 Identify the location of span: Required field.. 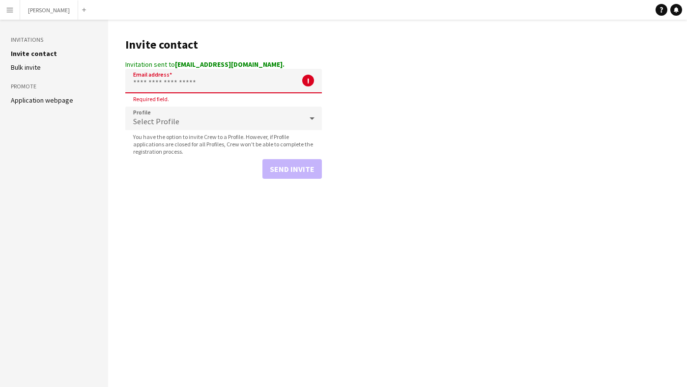
(151, 99).